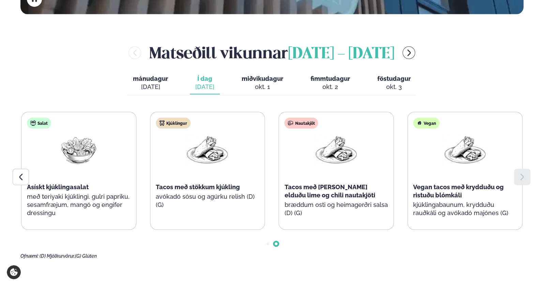 This screenshot has width=544, height=286. Describe the element at coordinates (86, 256) in the screenshot. I see `span: (G) Glúten` at that location.